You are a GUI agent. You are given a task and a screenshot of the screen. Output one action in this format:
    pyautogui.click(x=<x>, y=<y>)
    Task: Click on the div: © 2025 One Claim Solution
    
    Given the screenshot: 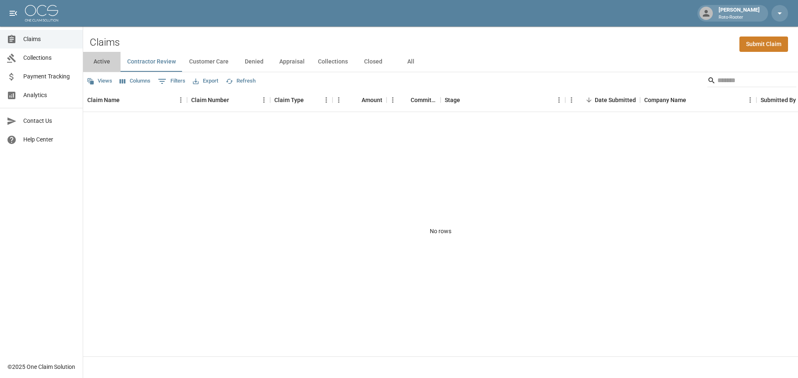 What is the action you would take?
    pyautogui.click(x=41, y=367)
    